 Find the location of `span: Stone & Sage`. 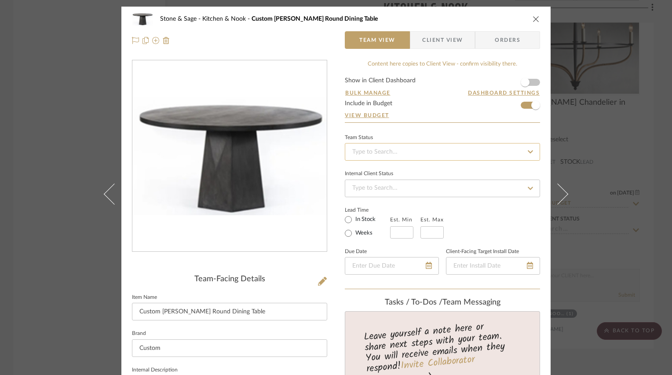

span: Stone & Sage is located at coordinates (181, 19).